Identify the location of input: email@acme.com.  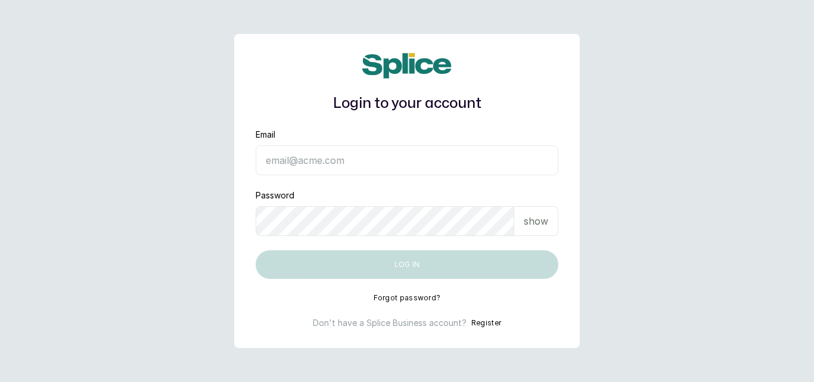
(407, 160).